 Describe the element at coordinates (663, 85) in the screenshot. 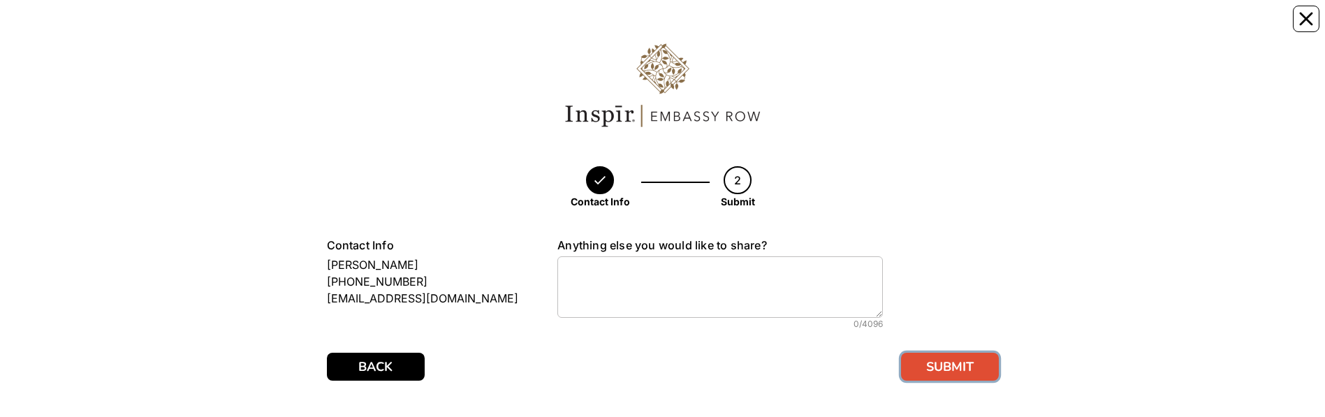

I see `img: 1ee6dcc3-b60a-45f0-94ff-fb38ee281133.png` at that location.